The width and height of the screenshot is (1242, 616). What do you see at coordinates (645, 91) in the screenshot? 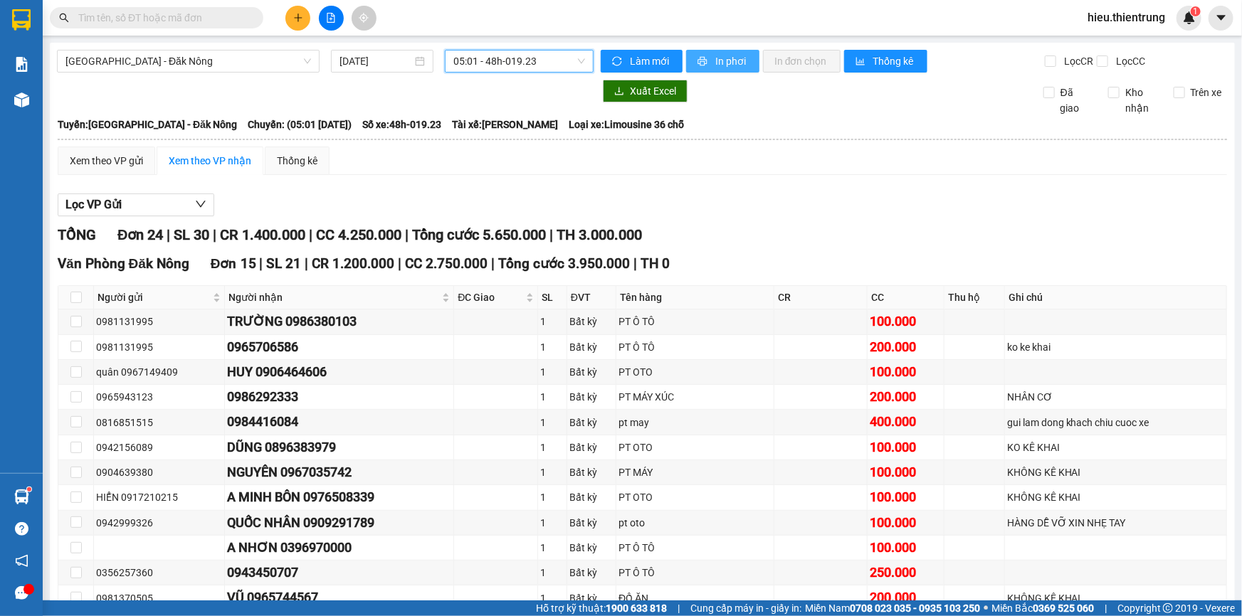
I see `button: downloadXuất Excel` at bounding box center [645, 91].